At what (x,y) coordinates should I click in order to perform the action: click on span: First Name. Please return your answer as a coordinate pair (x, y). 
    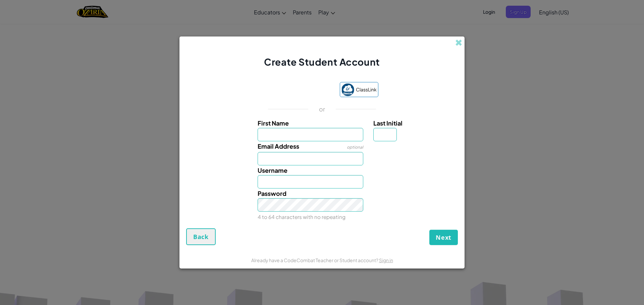
    Looking at the image, I should click on (273, 123).